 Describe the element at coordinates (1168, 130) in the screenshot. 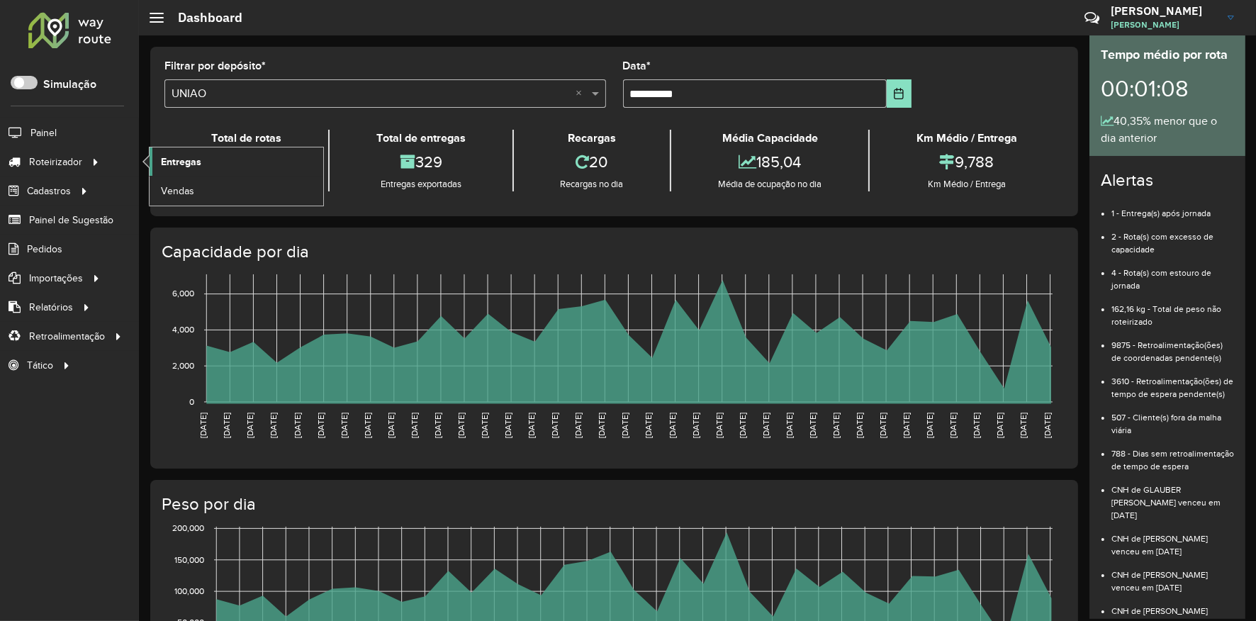

I see `div: 40,35% menor que o dia anterior` at that location.